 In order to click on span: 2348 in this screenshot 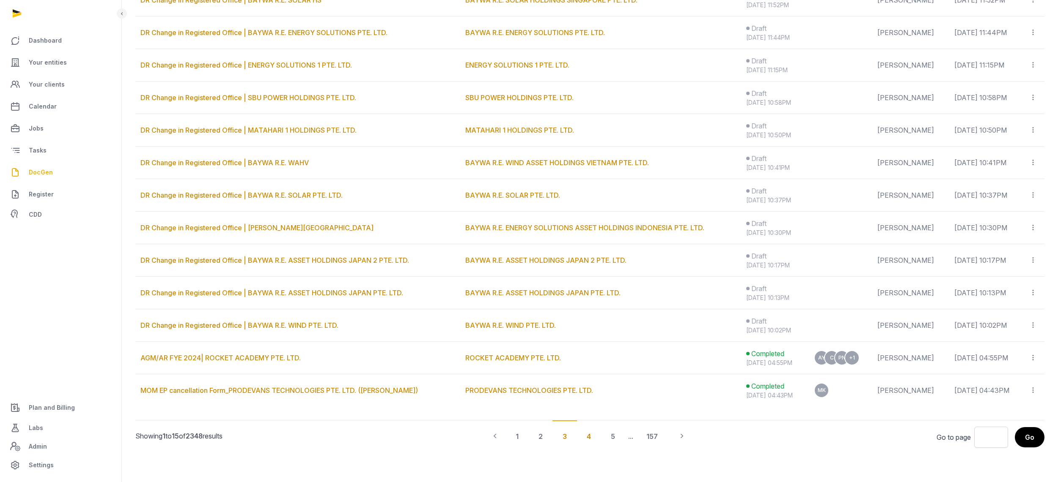, I will do `click(194, 436)`.